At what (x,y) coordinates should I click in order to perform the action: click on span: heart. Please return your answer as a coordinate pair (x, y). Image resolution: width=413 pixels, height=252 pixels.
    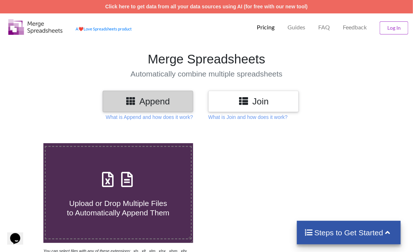
    Looking at the image, I should click on (81, 29).